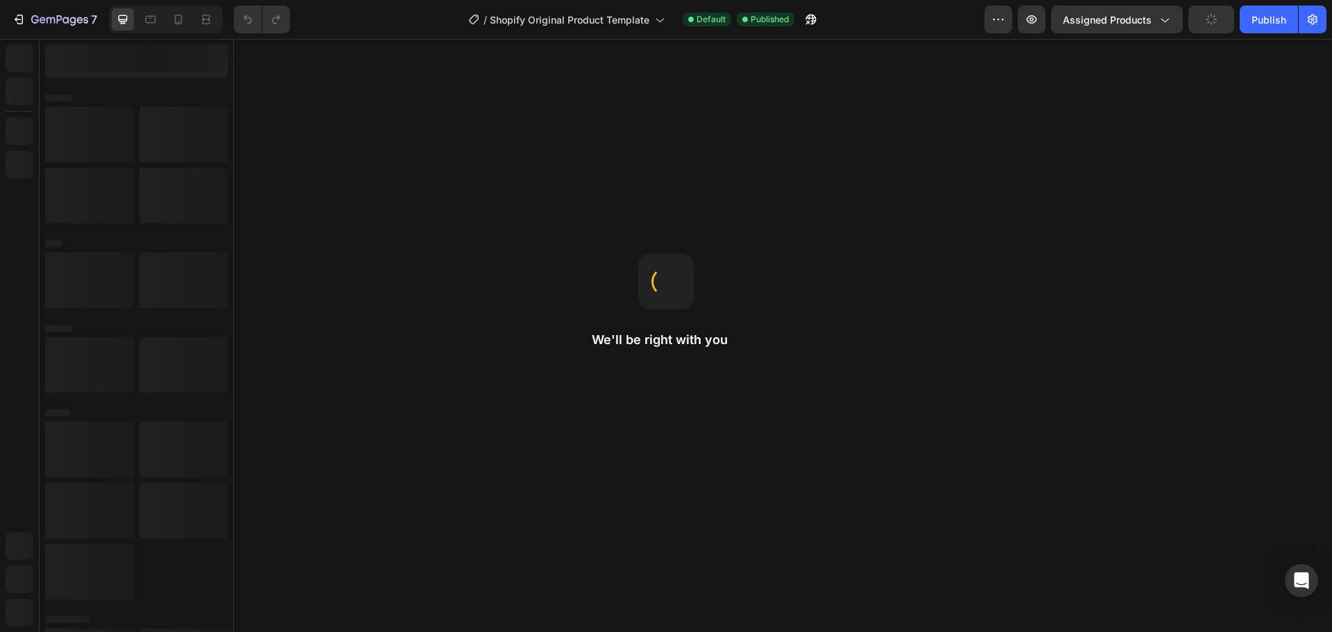  I want to click on span: Default, so click(711, 19).